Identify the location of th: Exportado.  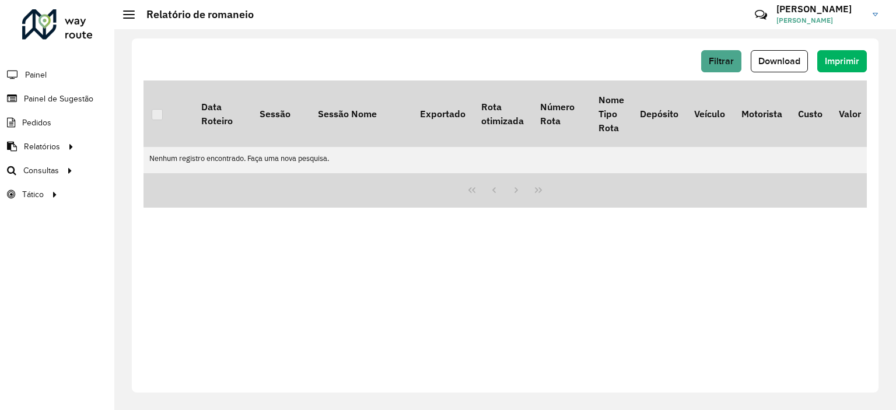
(442, 114).